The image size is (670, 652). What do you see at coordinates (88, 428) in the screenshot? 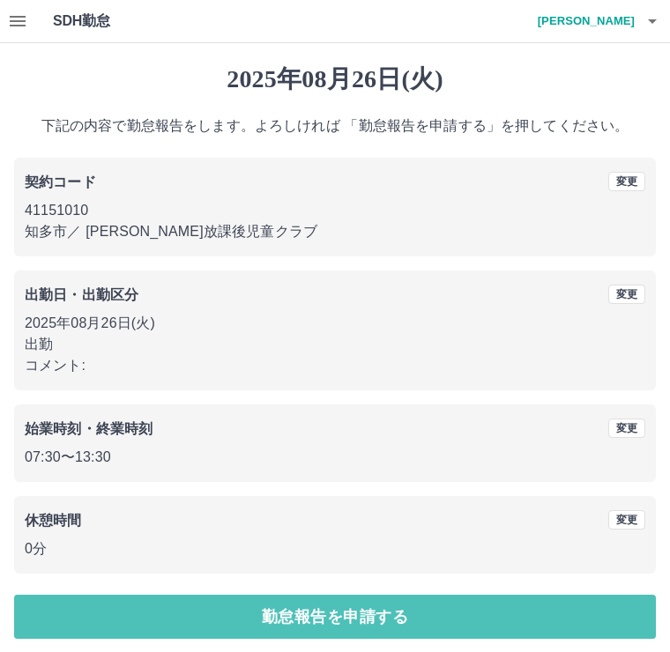
I see `b: 始業時刻・終業時刻` at bounding box center [88, 428].